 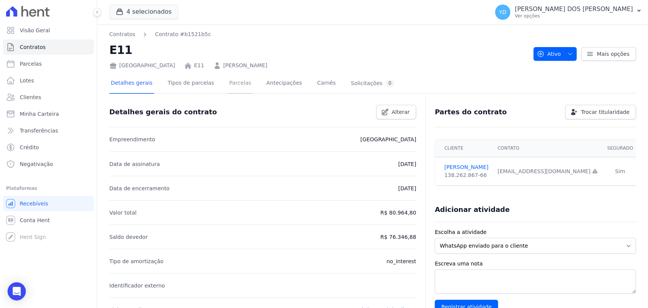 I want to click on h3: Detalhes gerais do contrato, so click(x=163, y=112).